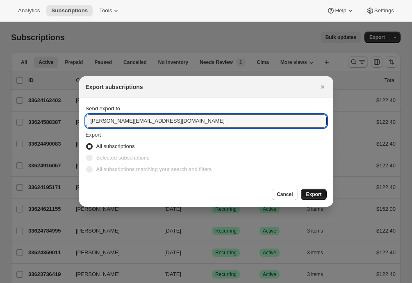 The image size is (412, 283). I want to click on span: Settings, so click(384, 11).